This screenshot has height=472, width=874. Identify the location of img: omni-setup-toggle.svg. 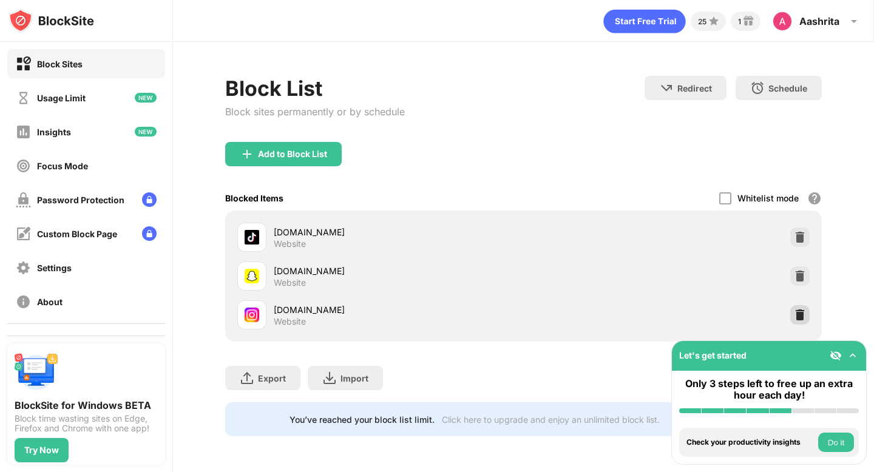
(853, 356).